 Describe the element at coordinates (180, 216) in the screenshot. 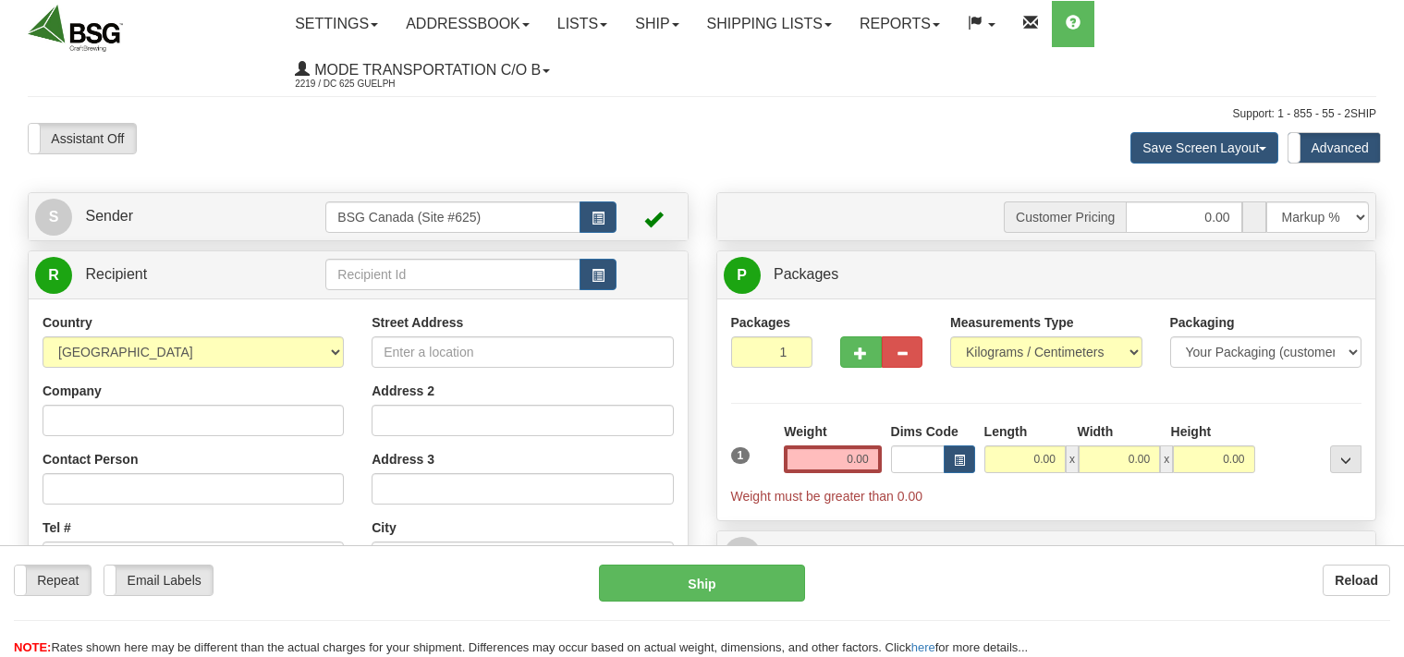

I see `a: S Sender` at that location.